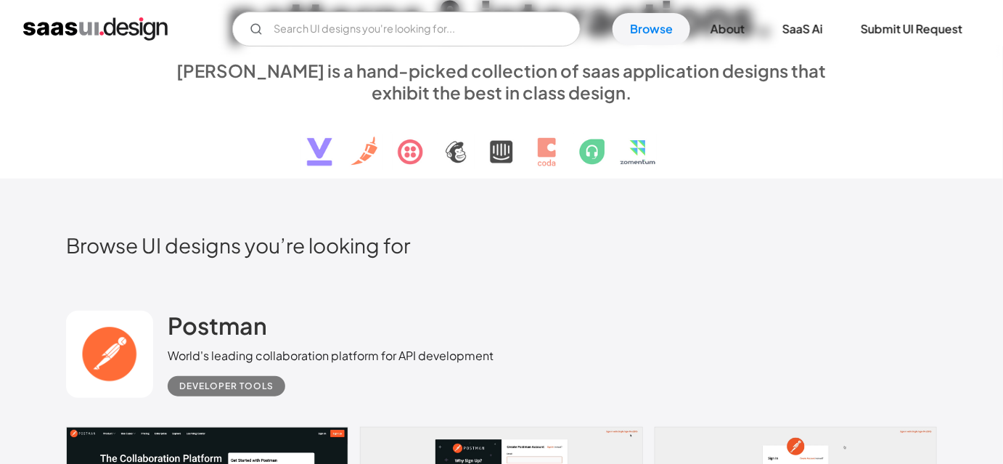 The image size is (1003, 464). What do you see at coordinates (217, 325) in the screenshot?
I see `h2: Postman` at bounding box center [217, 325].